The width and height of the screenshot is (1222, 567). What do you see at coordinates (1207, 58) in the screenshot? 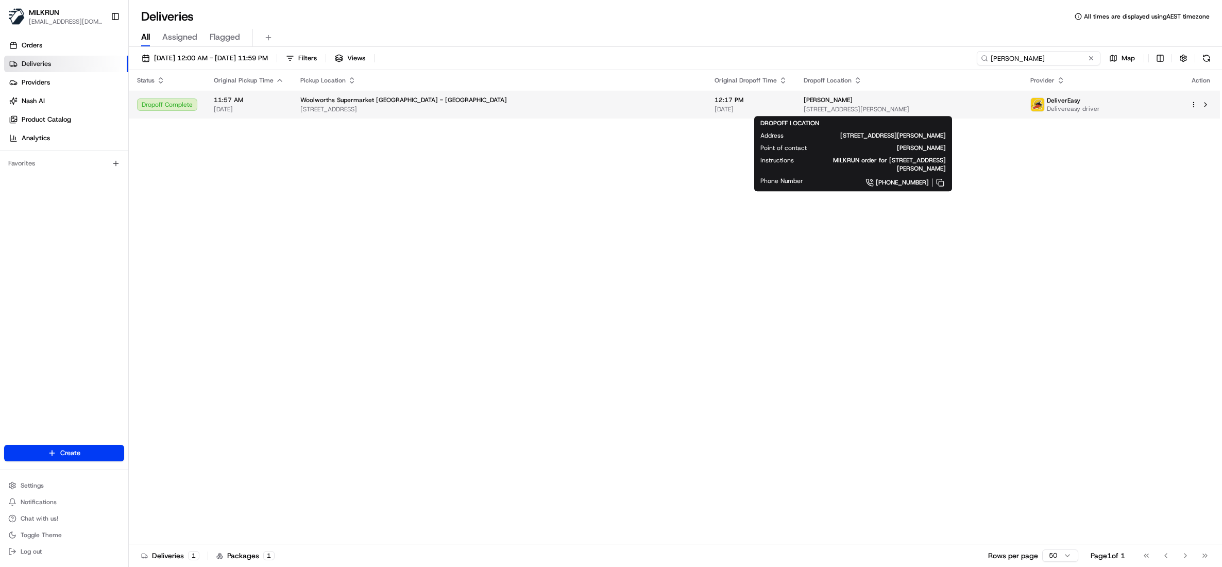
I see `button: Refresh` at bounding box center [1207, 58].